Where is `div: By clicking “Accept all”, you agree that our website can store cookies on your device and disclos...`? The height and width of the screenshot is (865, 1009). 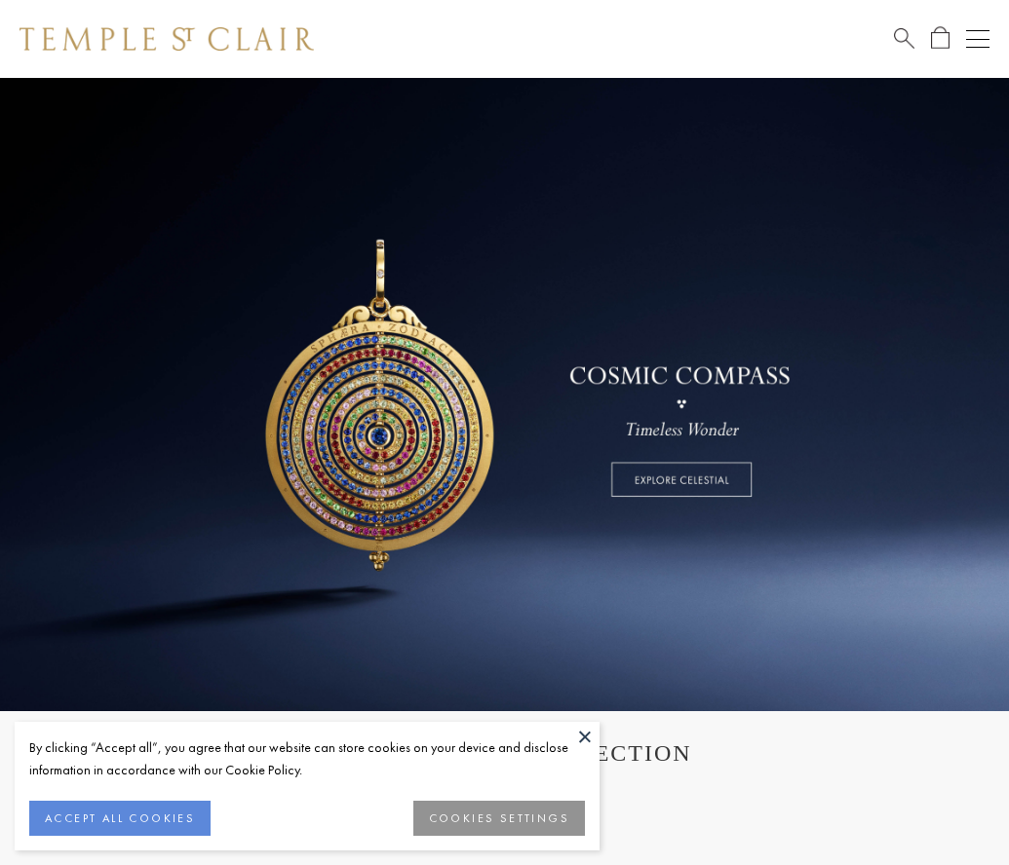 div: By clicking “Accept all”, you agree that our website can store cookies on your device and disclos... is located at coordinates (307, 759).